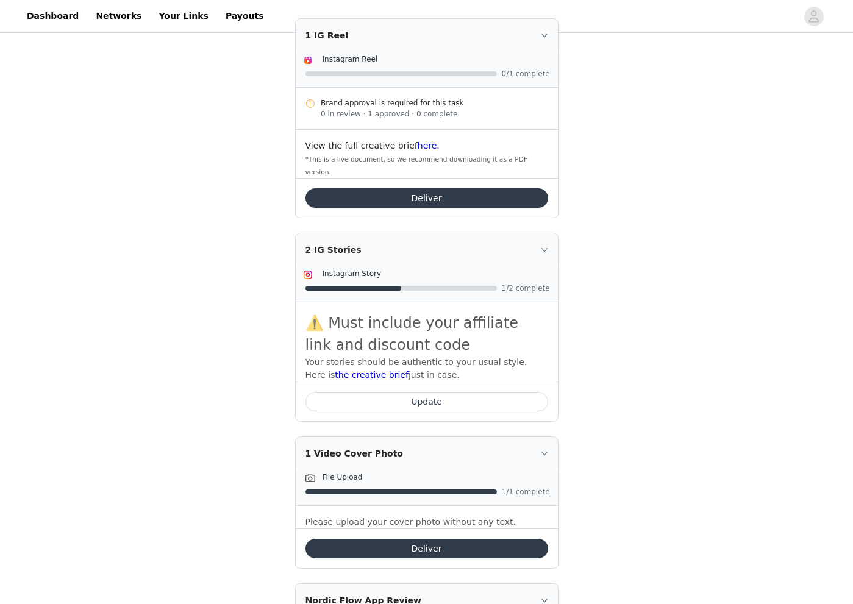 The height and width of the screenshot is (604, 853). What do you see at coordinates (352, 274) in the screenshot?
I see `span: Instagram Story` at bounding box center [352, 274].